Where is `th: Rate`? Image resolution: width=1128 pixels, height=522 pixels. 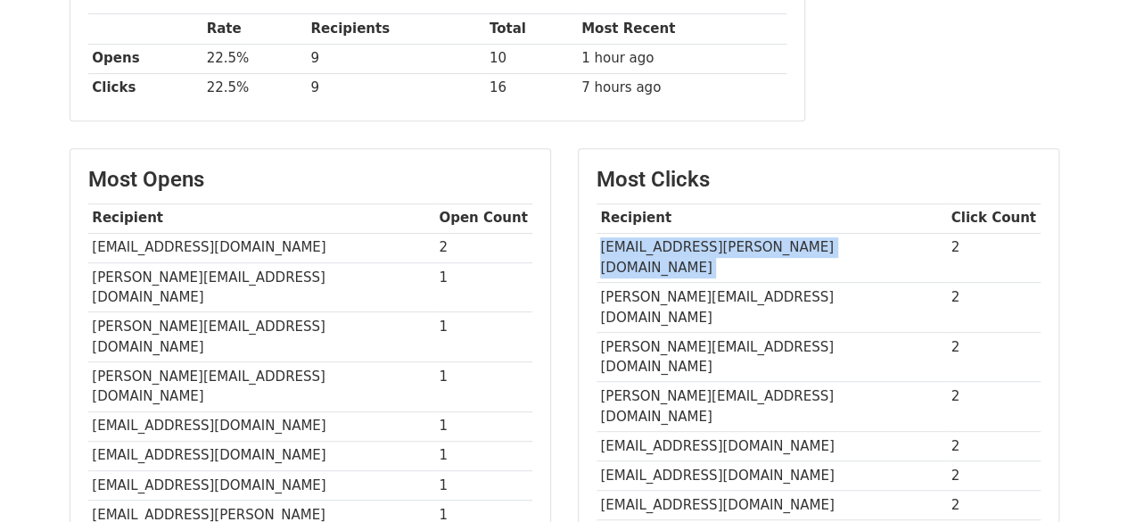
th: Rate is located at coordinates (254, 29).